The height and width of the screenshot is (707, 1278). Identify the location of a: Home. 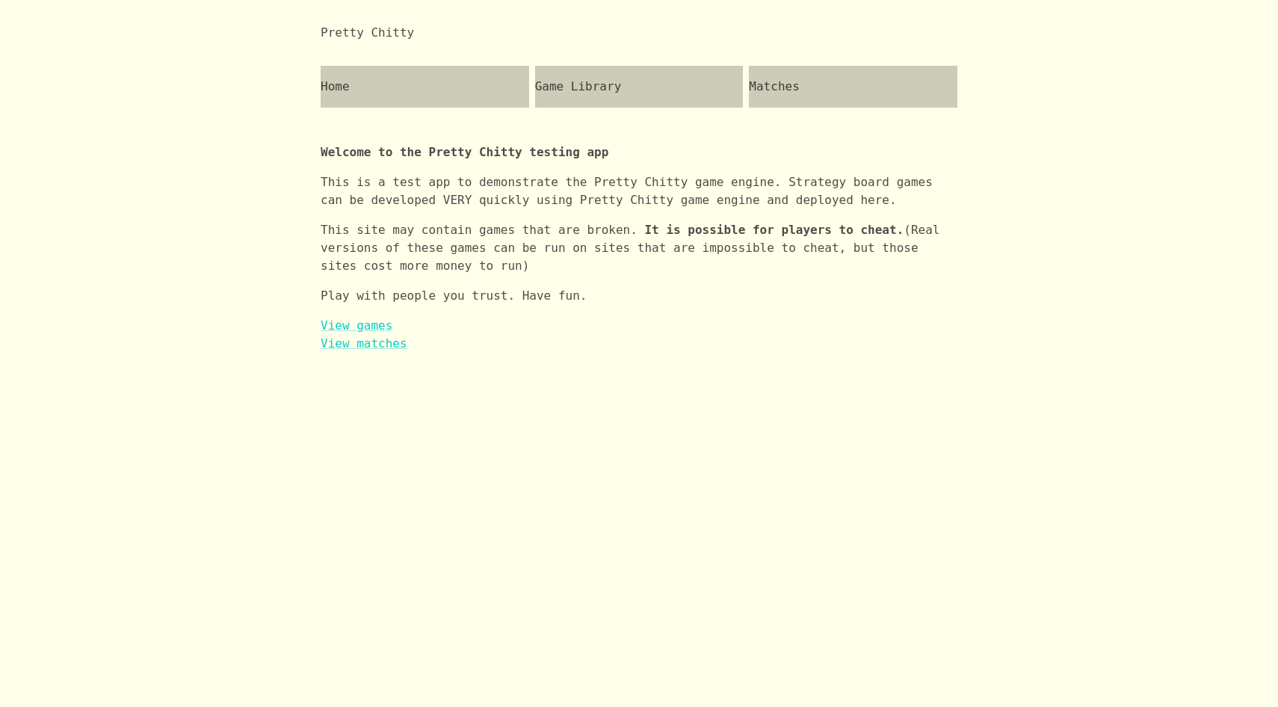
(425, 87).